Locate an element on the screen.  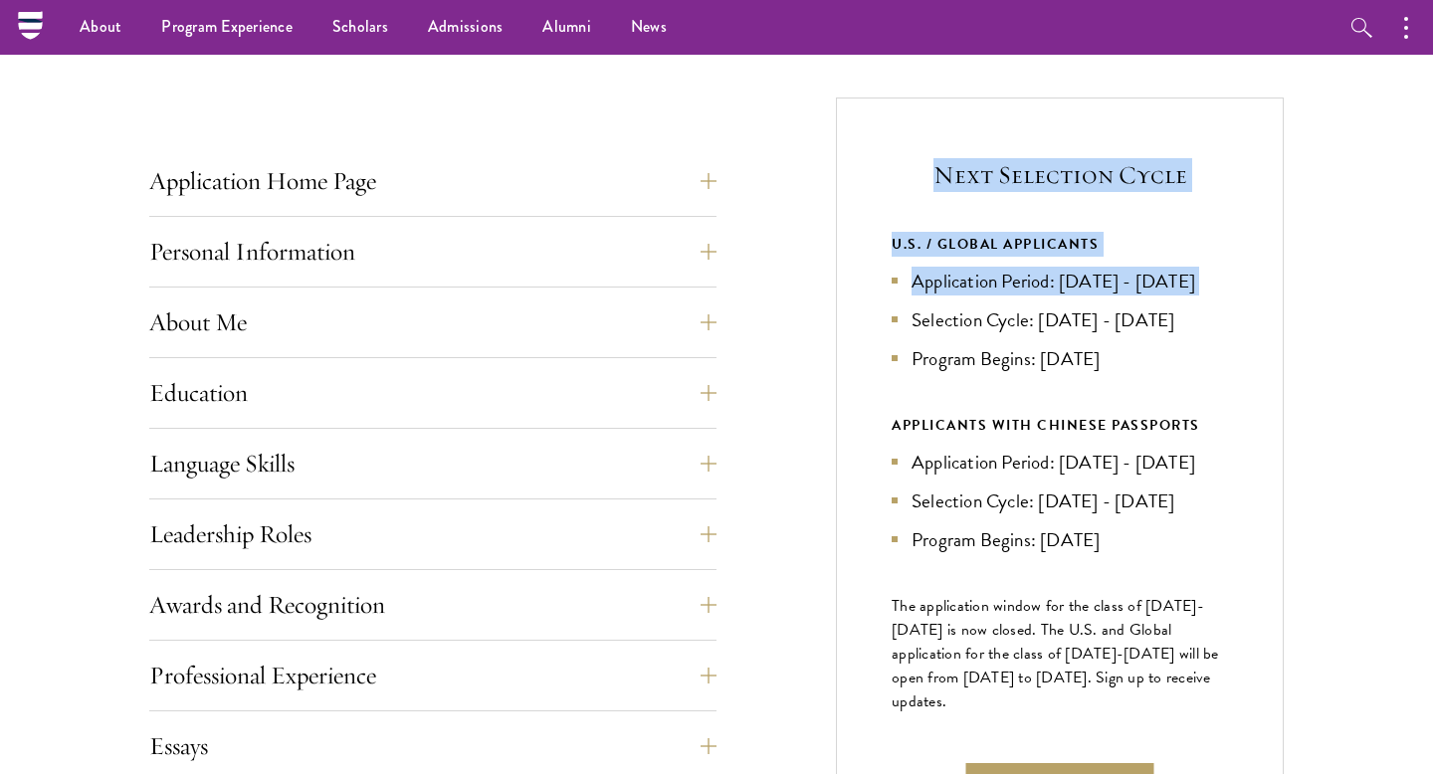
button: Awards and Recognition is located at coordinates (433, 605).